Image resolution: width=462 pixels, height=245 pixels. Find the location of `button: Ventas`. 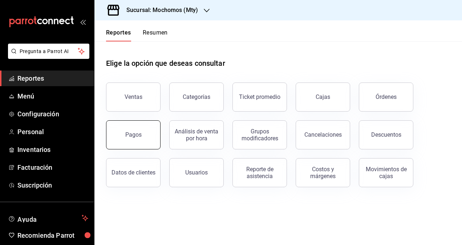

button: Ventas is located at coordinates (133, 97).